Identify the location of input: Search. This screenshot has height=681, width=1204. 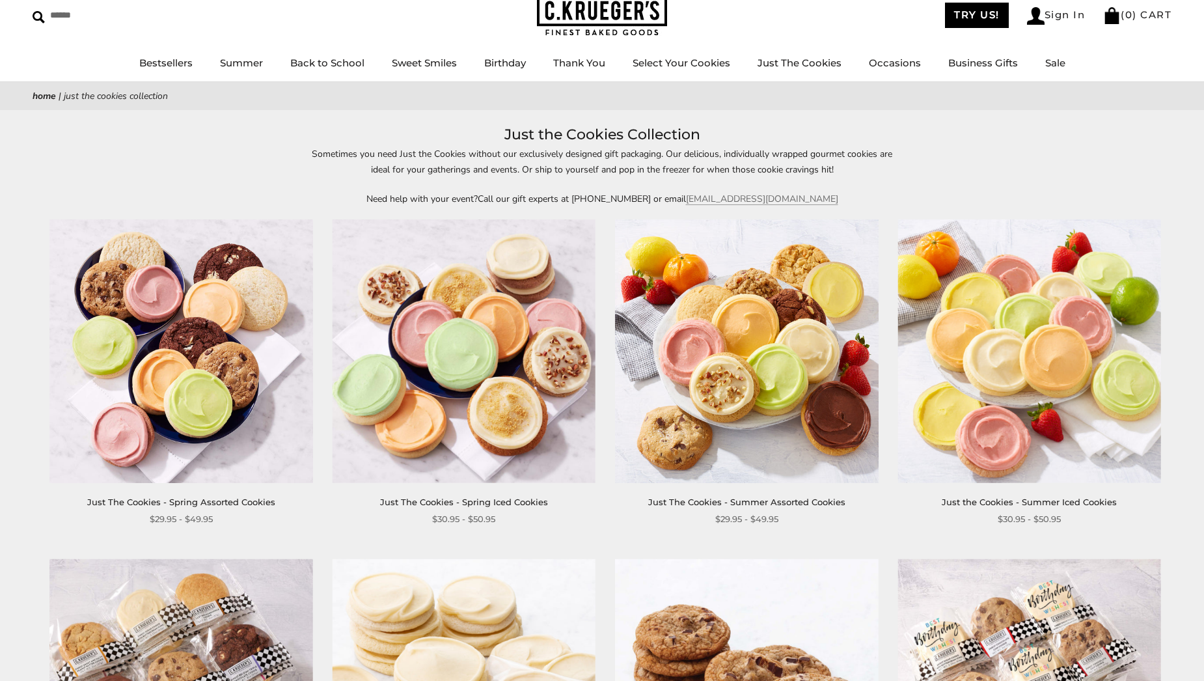
(110, 15).